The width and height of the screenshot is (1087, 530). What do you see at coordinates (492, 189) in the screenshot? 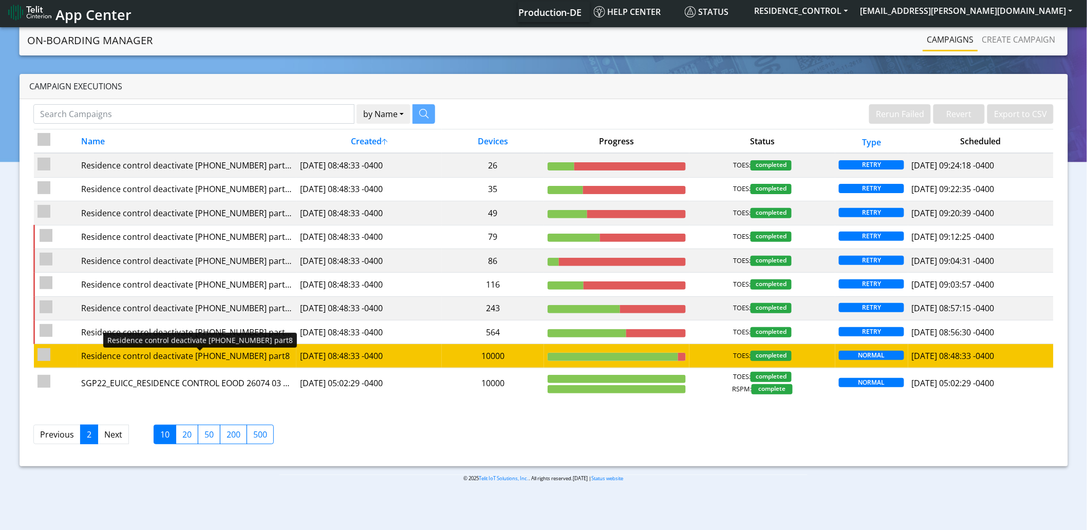
I see `td: 35` at bounding box center [492, 189].